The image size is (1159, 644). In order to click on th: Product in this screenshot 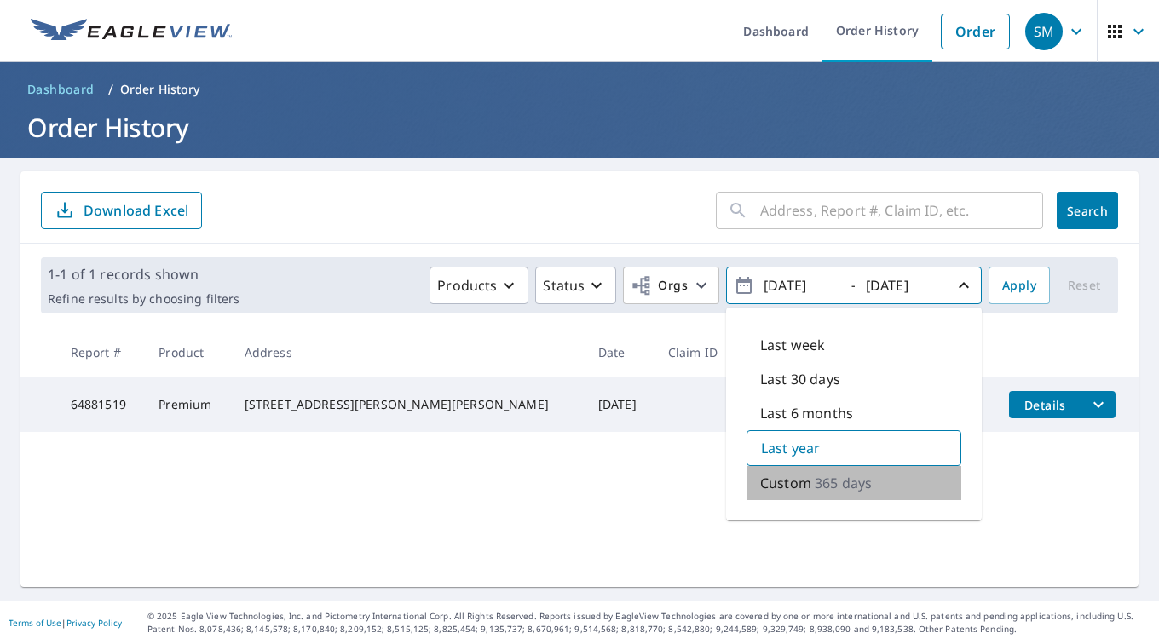, I will do `click(187, 352)`.